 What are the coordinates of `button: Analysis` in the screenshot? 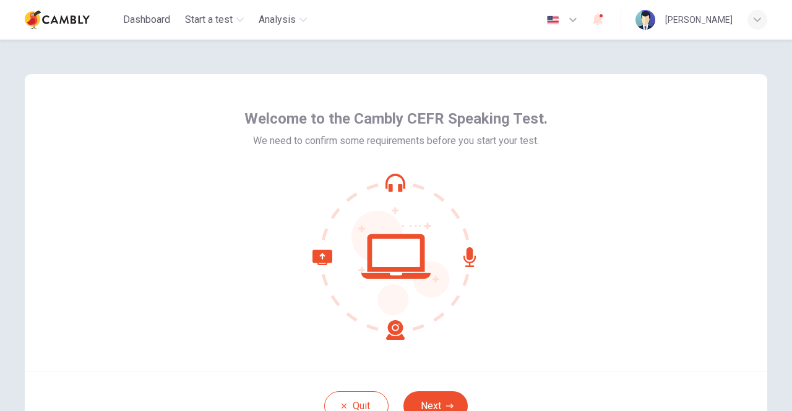 It's located at (283, 20).